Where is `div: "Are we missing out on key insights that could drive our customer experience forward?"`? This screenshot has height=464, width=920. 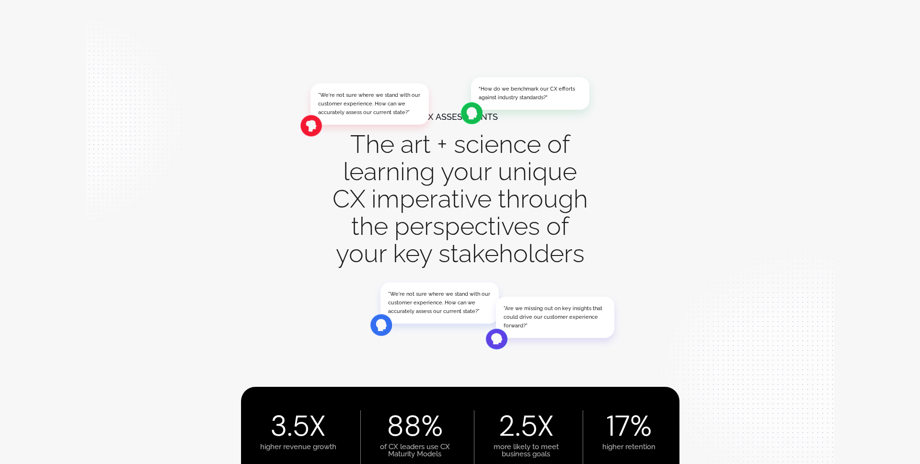
div: "Are we missing out on key insights that could drive our customer experience forward?" is located at coordinates (555, 317).